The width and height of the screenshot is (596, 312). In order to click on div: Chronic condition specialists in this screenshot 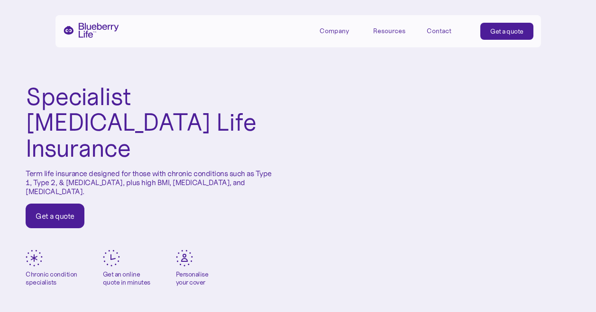, I will do `click(51, 279)`.